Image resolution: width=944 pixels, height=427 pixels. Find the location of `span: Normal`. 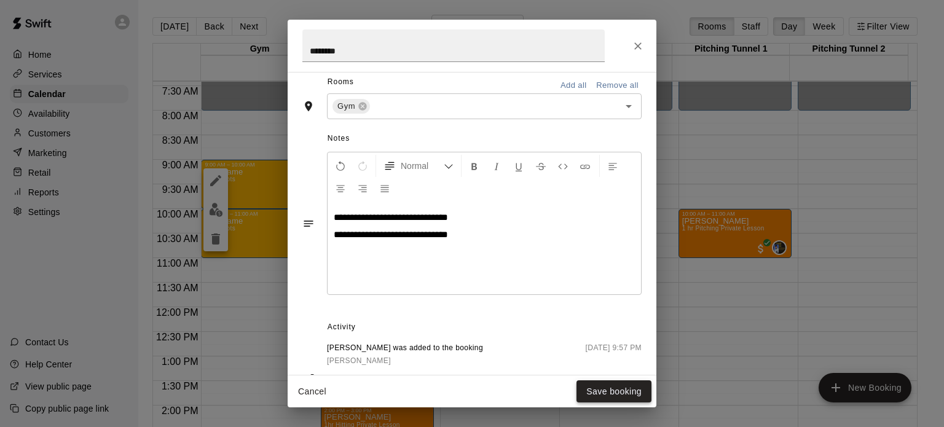

span: Normal is located at coordinates (422, 166).